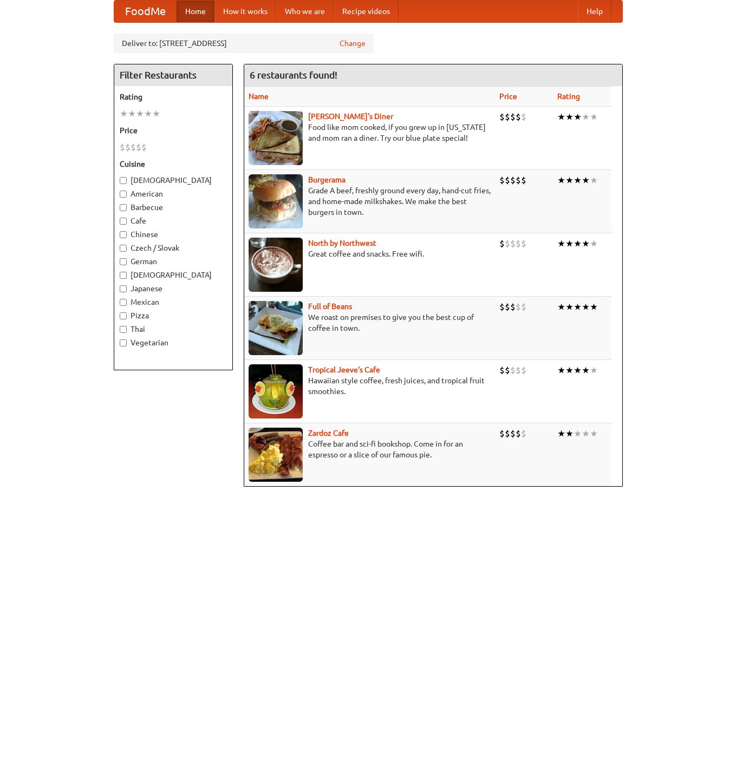 The image size is (736, 766). What do you see at coordinates (123, 329) in the screenshot?
I see `input: Thai` at bounding box center [123, 329].